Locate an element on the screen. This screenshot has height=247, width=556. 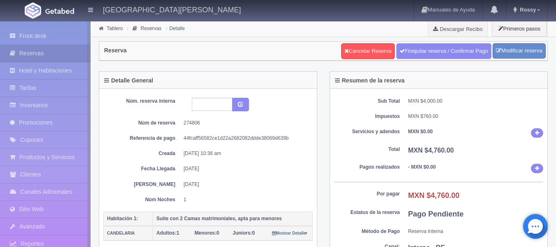
span: 1 is located at coordinates (168, 233).